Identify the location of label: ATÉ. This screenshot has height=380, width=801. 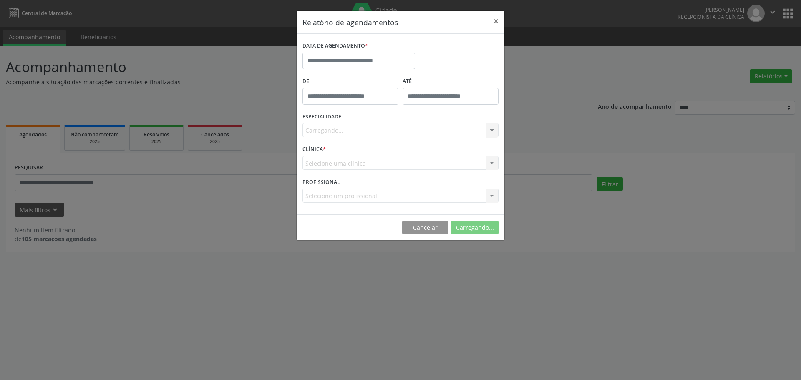
(450, 81).